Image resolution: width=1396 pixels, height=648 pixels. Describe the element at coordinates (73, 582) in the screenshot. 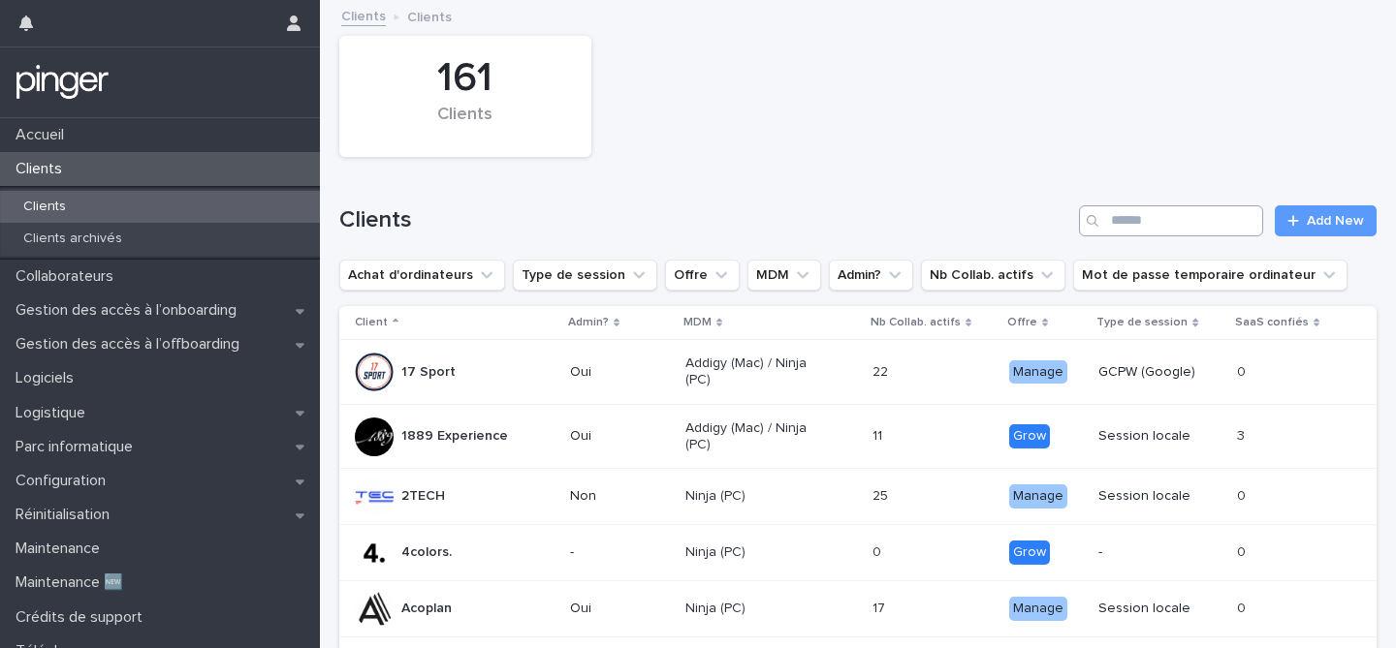

I see `p: Maintenance 🆕` at that location.